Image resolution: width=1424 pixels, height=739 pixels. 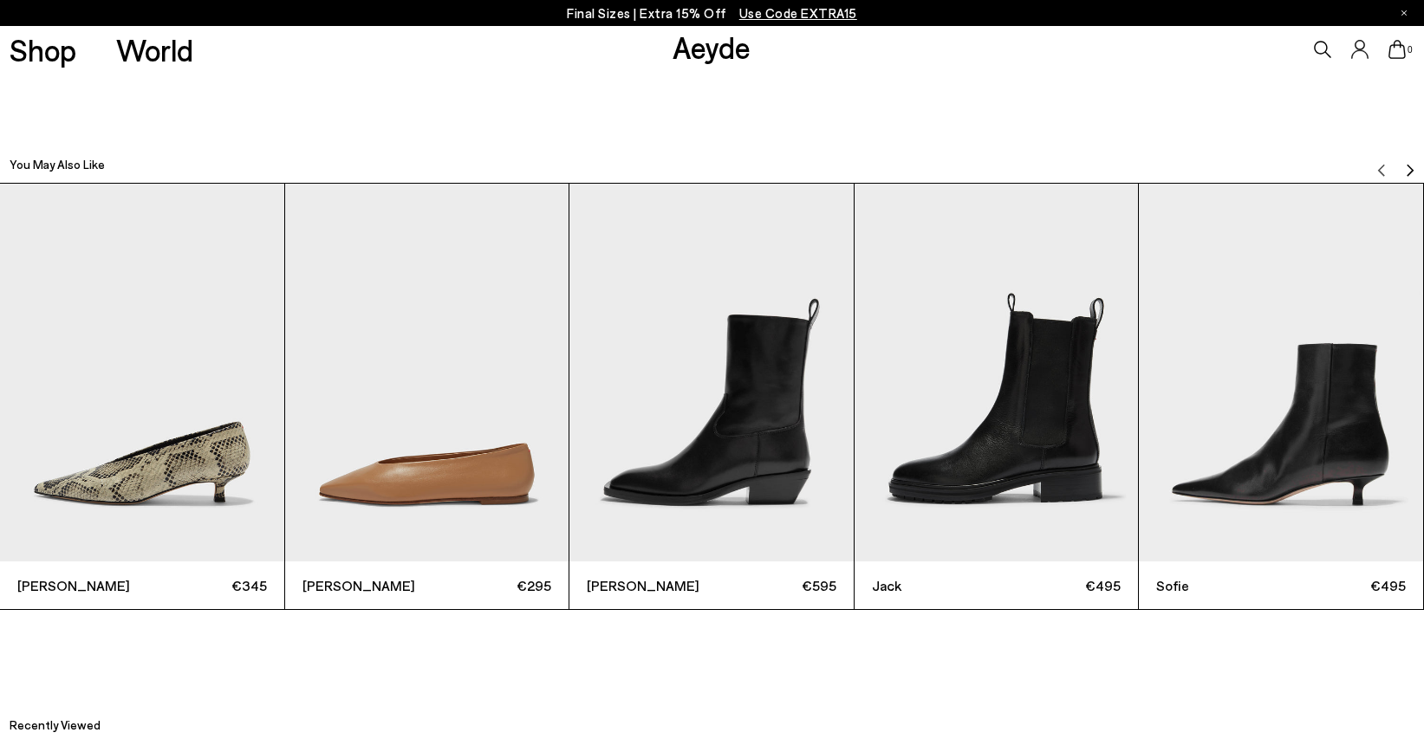 What do you see at coordinates (711, 397) in the screenshot?
I see `div: 3 / 6` at bounding box center [711, 397].